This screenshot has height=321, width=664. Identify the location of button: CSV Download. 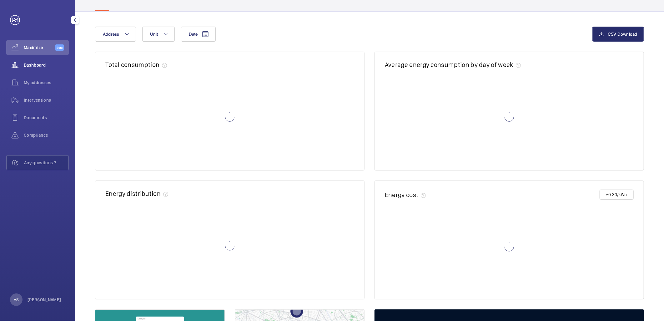
(618, 34).